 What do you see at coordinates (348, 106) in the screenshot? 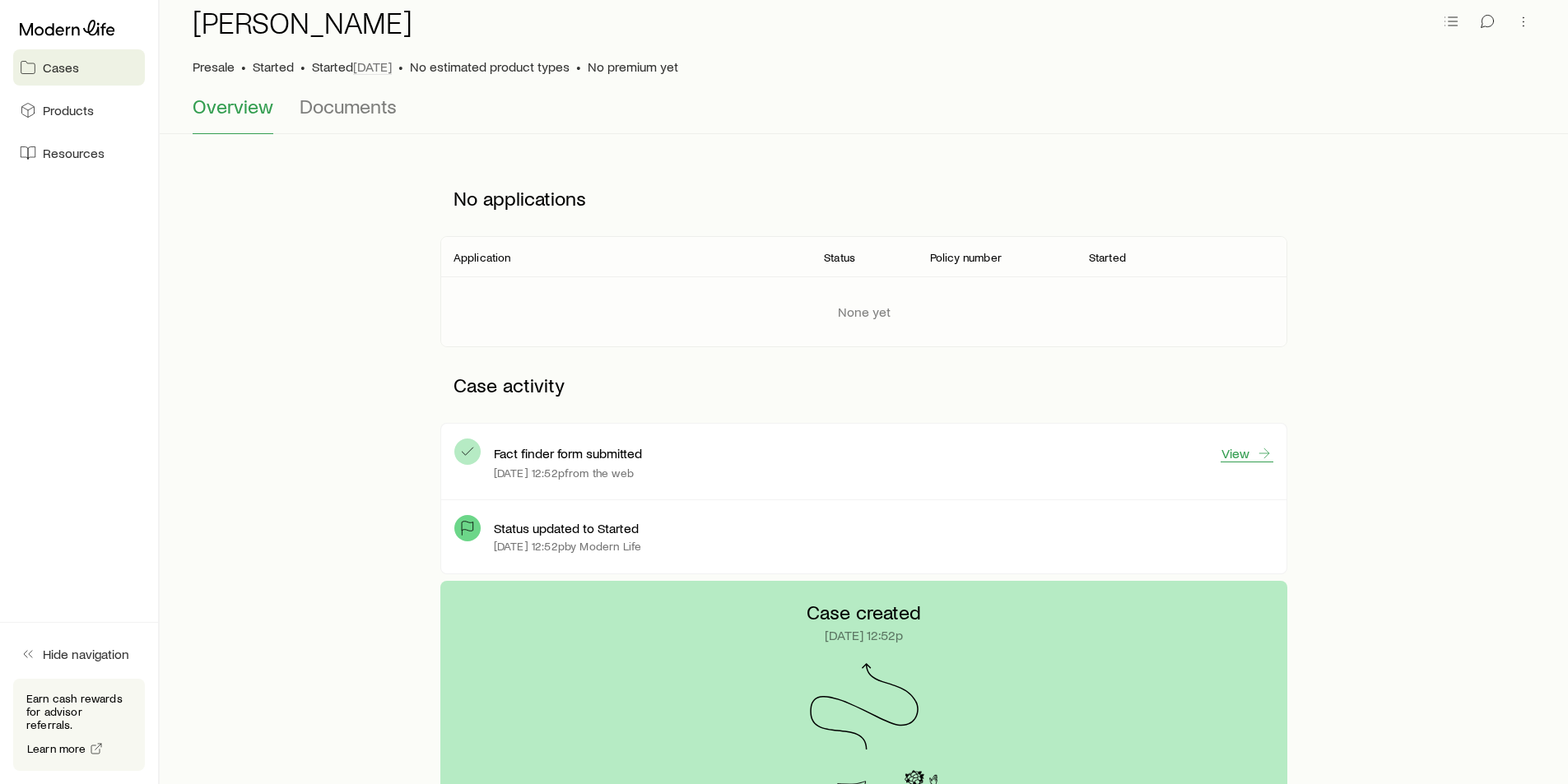
I see `span: Documents` at bounding box center [348, 106].